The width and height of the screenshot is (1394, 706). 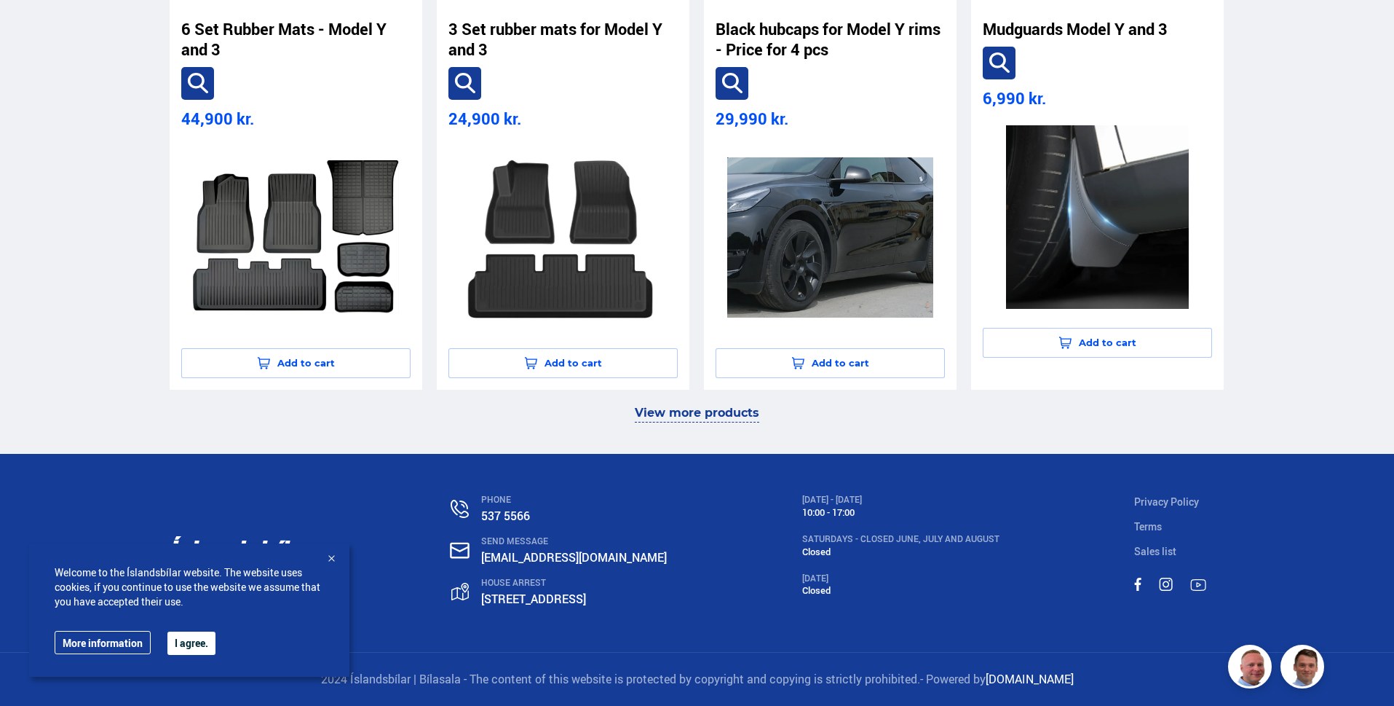 I want to click on a: More information, so click(x=103, y=642).